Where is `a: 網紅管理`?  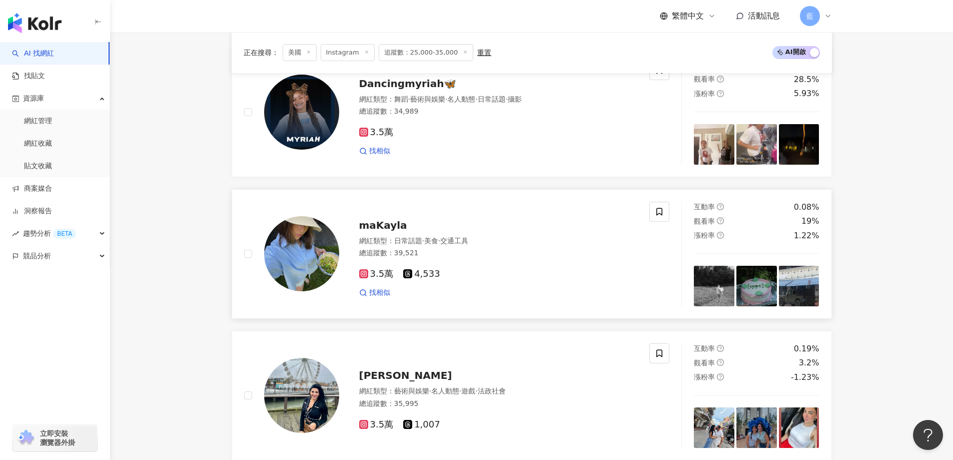 a: 網紅管理 is located at coordinates (38, 121).